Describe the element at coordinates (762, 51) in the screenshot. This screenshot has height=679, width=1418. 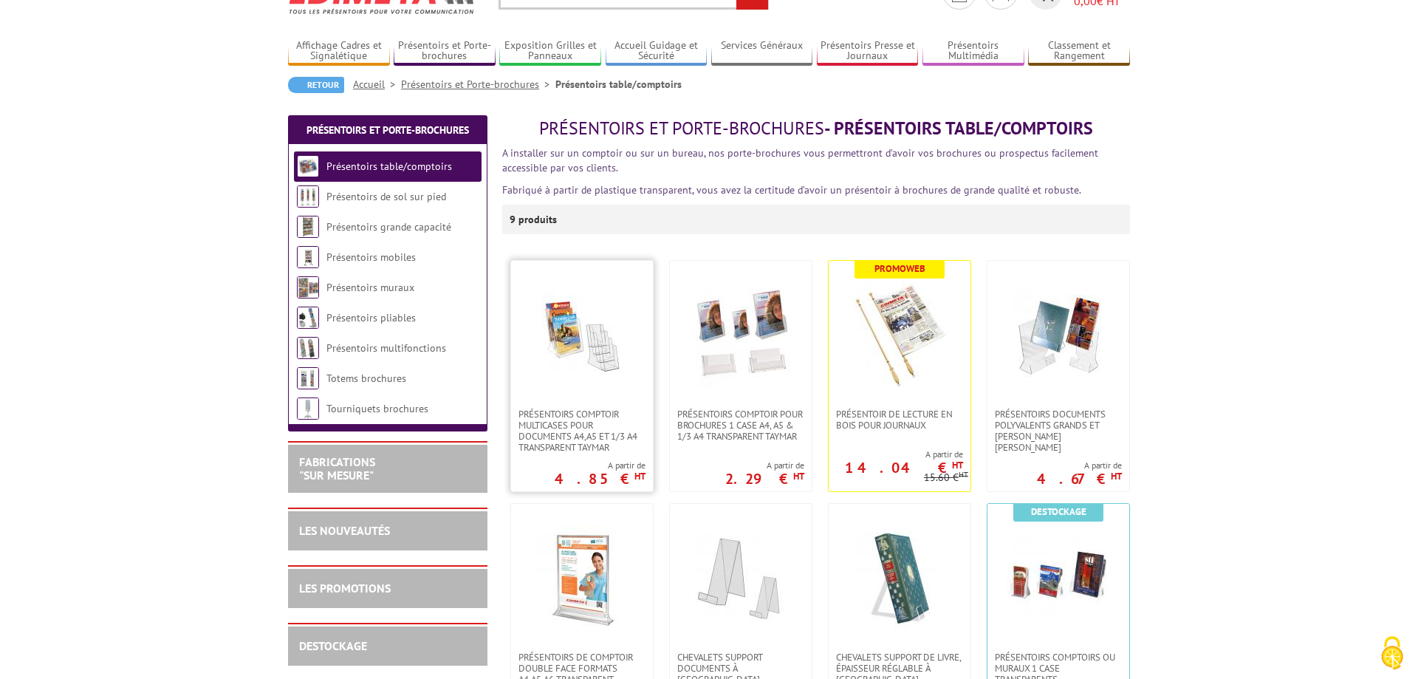
I see `a: Services Généraux` at that location.